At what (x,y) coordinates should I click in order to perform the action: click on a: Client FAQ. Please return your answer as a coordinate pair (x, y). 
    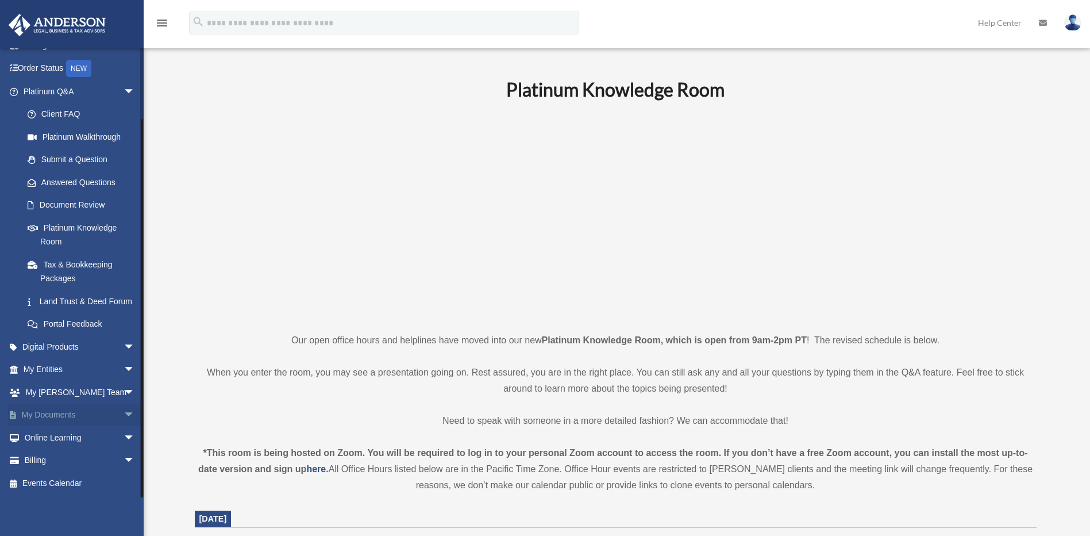
    Looking at the image, I should click on (84, 114).